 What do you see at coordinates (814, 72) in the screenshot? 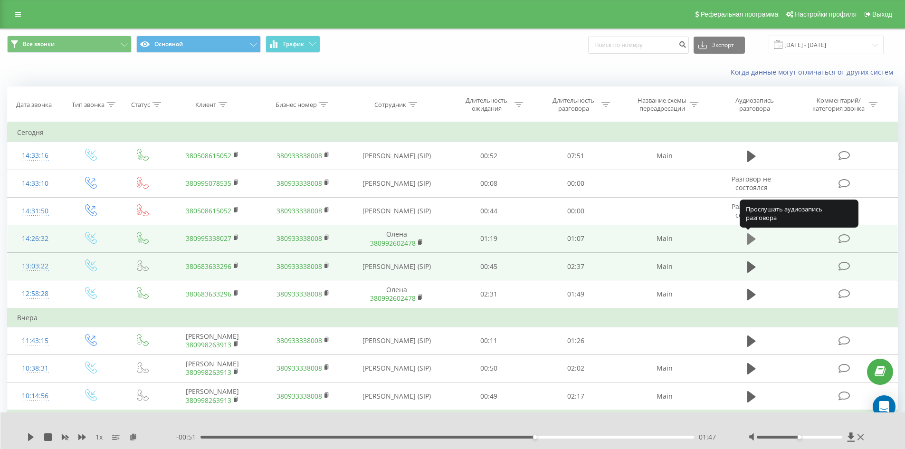
I see `a: Когда данные могут отличаться от других систем` at bounding box center [814, 72].